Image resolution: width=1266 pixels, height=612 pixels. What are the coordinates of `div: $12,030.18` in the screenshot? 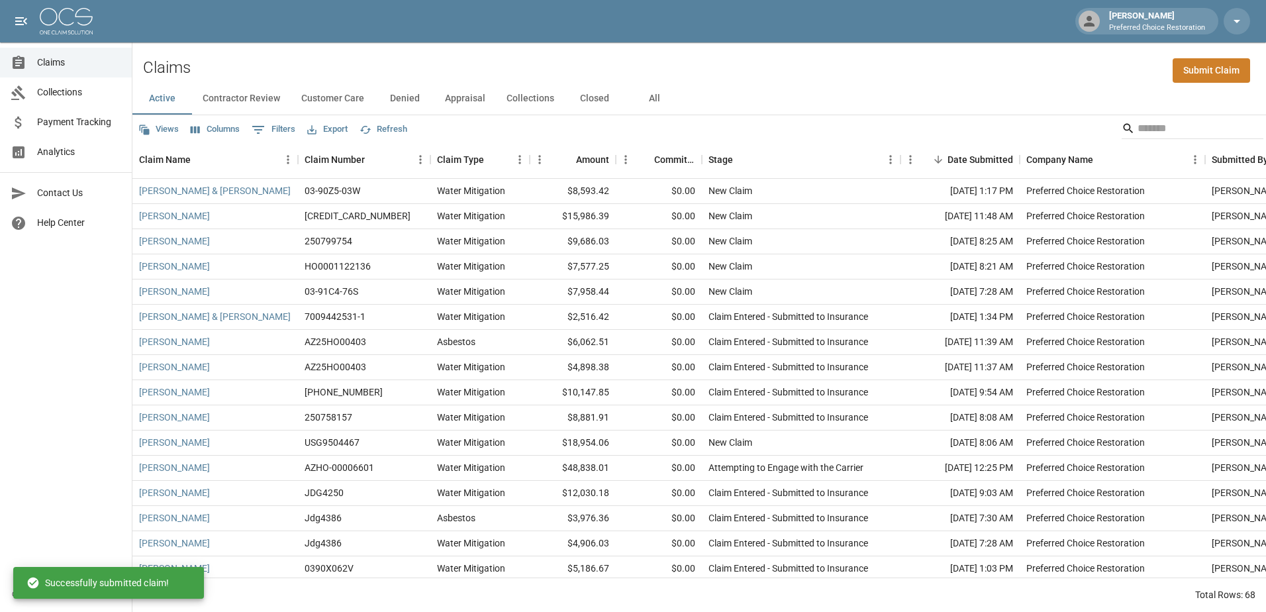 It's located at (573, 493).